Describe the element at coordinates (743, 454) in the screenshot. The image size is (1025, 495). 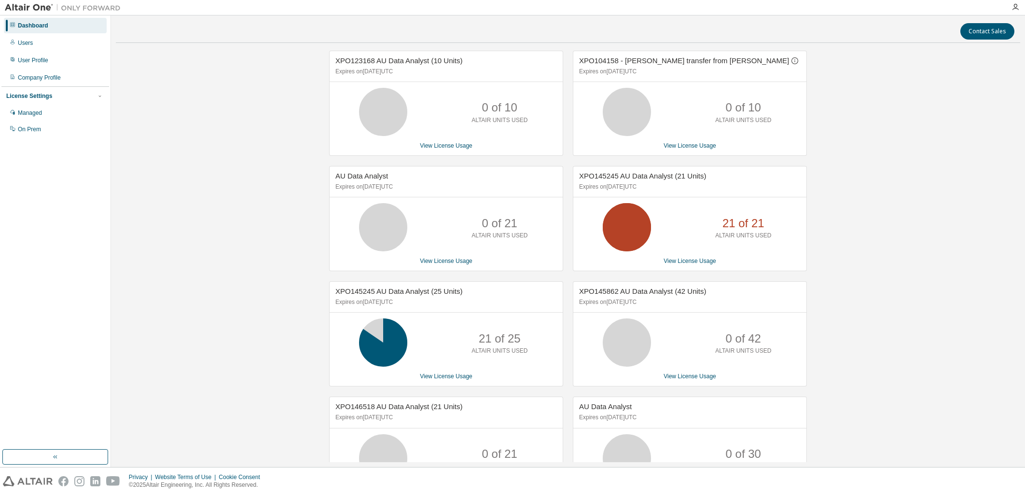
I see `p: 0 of 30` at that location.